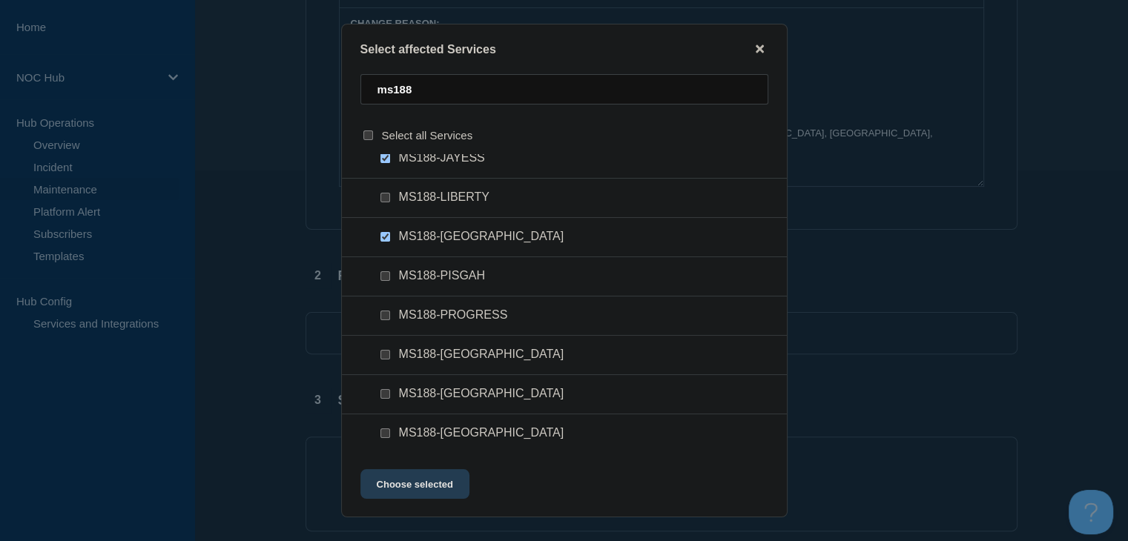  What do you see at coordinates (368, 135) in the screenshot?
I see `input: select all checkbox` at bounding box center [368, 135].